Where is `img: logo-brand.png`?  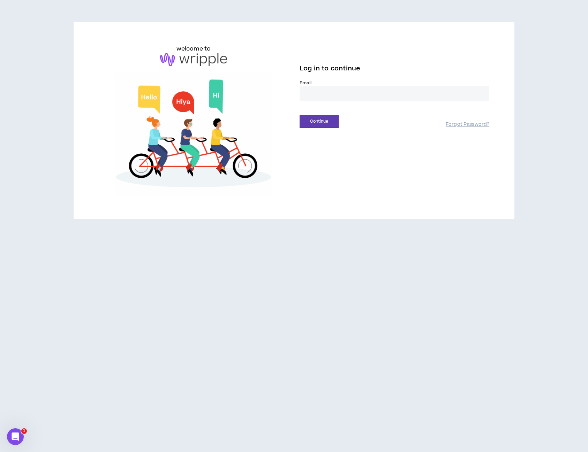 img: logo-brand.png is located at coordinates (193, 60).